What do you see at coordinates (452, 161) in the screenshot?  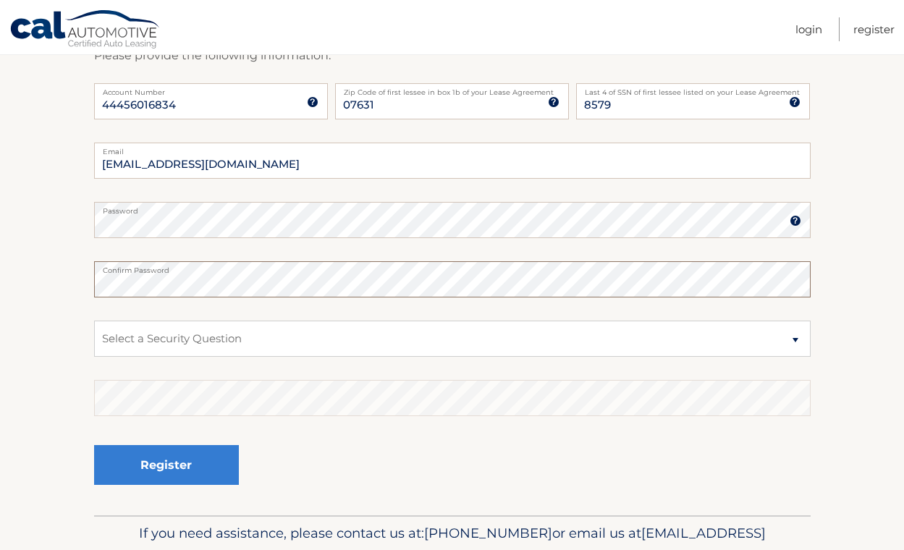 I see `input: Email` at bounding box center [452, 161].